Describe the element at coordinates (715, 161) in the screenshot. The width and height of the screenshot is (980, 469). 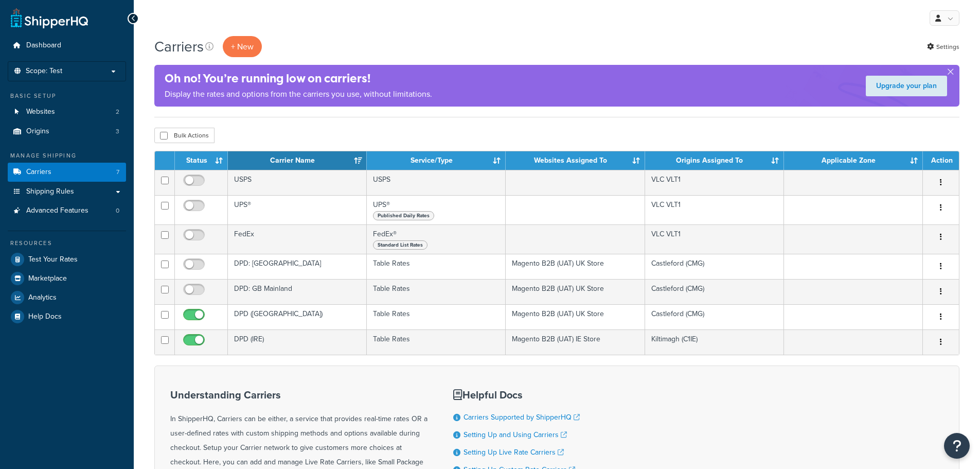
I see `th: Origins Assigned To: activate to sort column ascending` at that location.